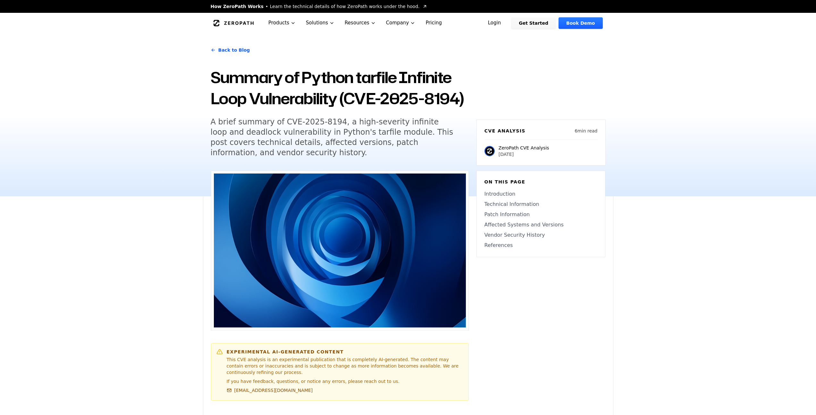 This screenshot has width=816, height=415. I want to click on a: Back to Blog, so click(230, 50).